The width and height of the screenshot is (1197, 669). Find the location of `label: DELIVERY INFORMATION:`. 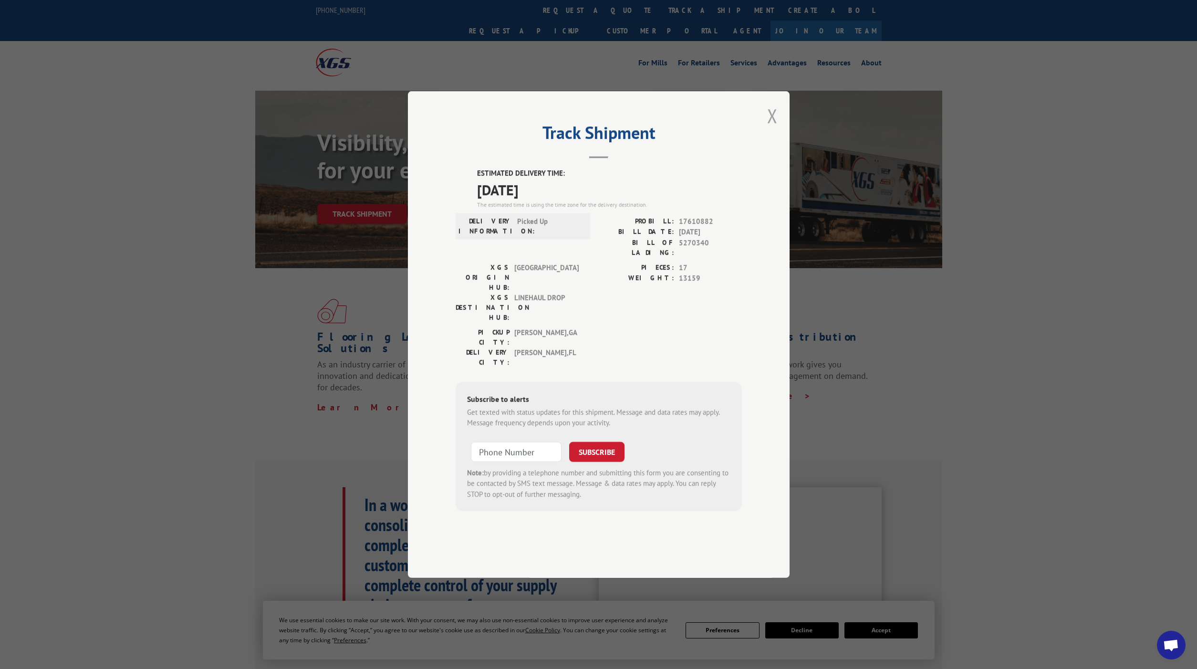

label: DELIVERY INFORMATION: is located at coordinates (485, 226).